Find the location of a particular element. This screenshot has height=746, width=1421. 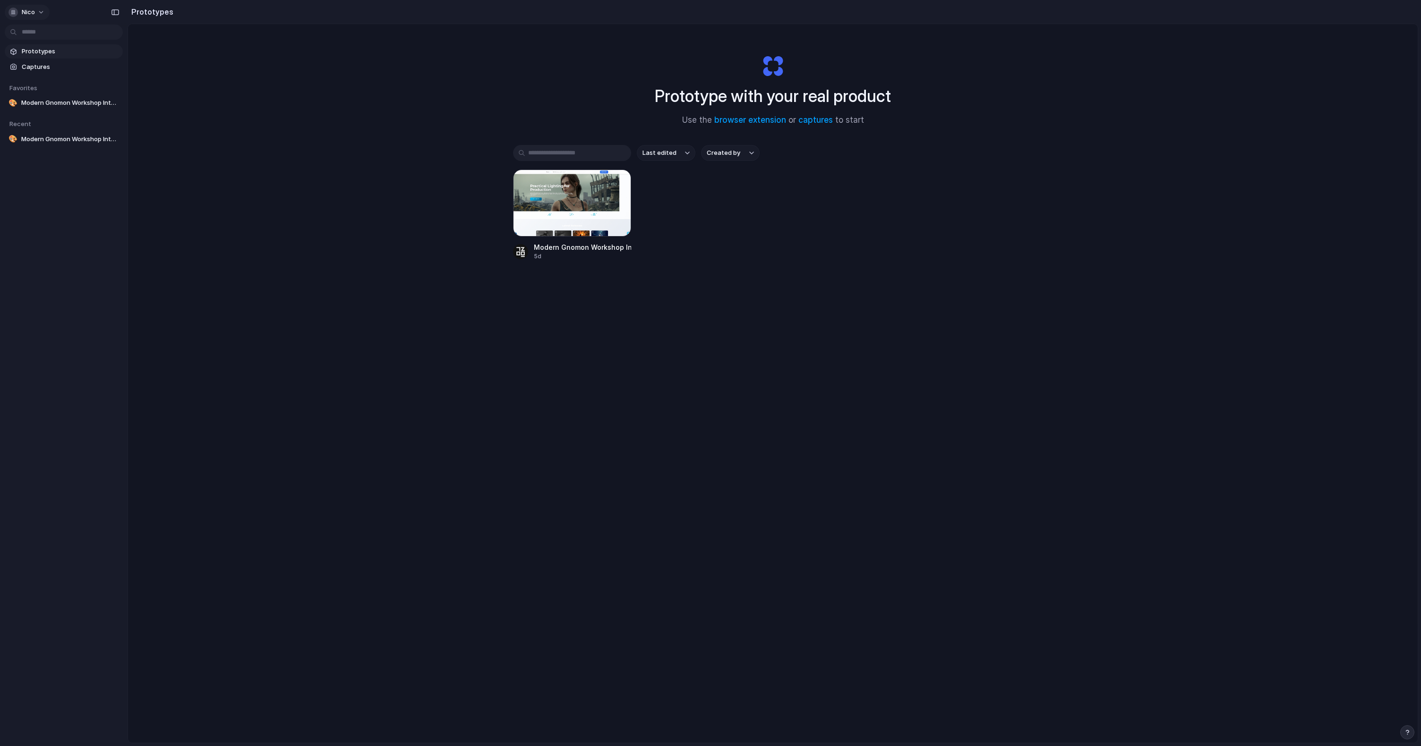

h1: Prototype with your real product is located at coordinates (773, 96).